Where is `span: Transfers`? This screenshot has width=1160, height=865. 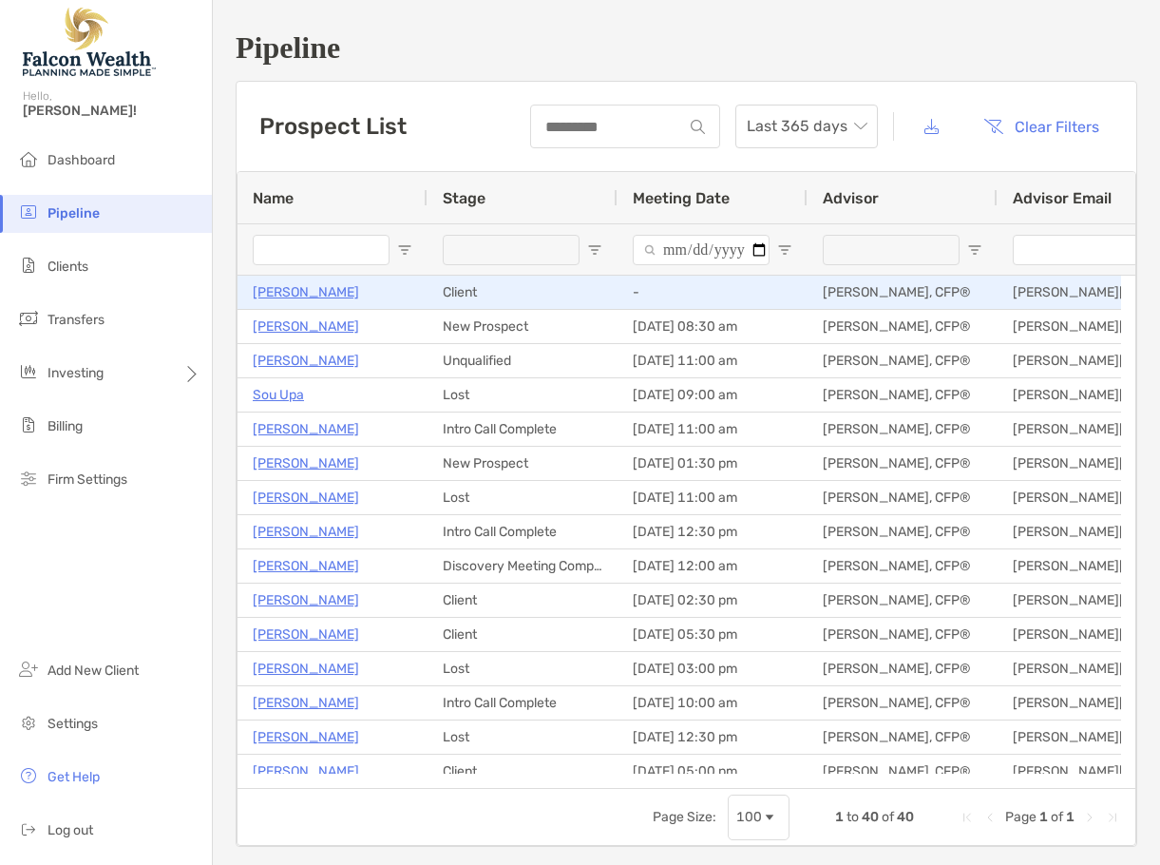 span: Transfers is located at coordinates (76, 319).